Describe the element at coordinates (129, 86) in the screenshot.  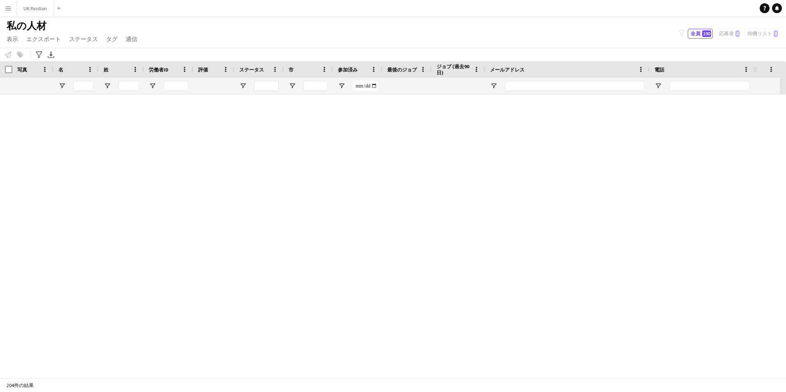
I see `input: 姓 フィルター入力` at that location.